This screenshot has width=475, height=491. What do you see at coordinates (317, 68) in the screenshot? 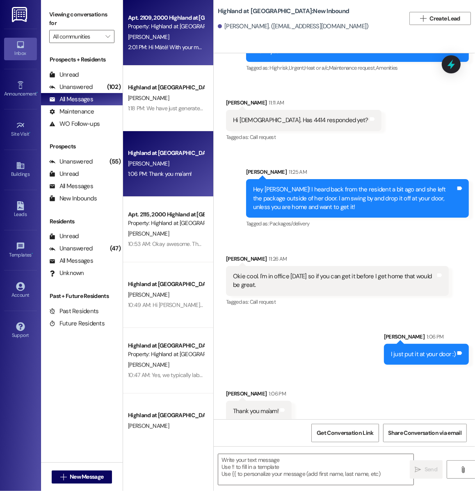
I see `span: Heat or a/c ,` at bounding box center [317, 68].